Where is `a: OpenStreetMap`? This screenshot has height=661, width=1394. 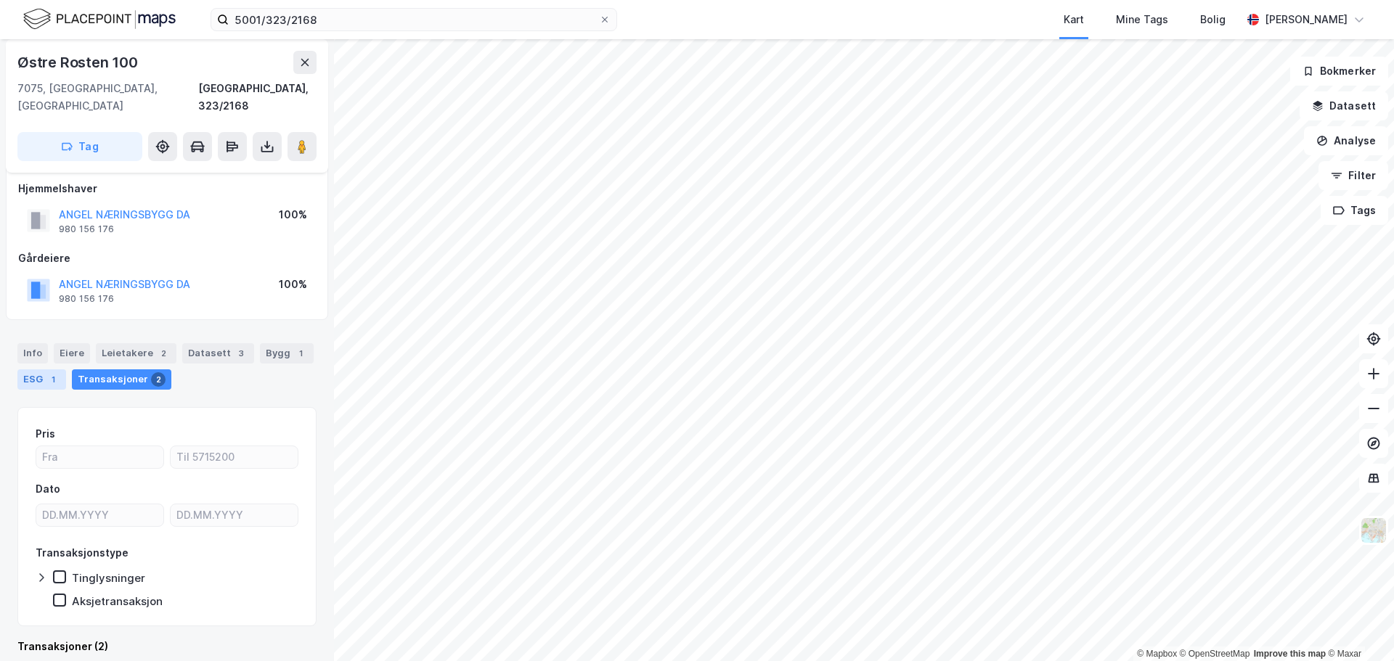
a: OpenStreetMap is located at coordinates (1214, 654).